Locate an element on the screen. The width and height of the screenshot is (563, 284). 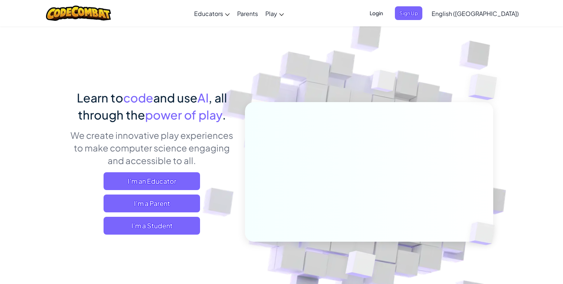
span: Sign Up is located at coordinates (408, 13).